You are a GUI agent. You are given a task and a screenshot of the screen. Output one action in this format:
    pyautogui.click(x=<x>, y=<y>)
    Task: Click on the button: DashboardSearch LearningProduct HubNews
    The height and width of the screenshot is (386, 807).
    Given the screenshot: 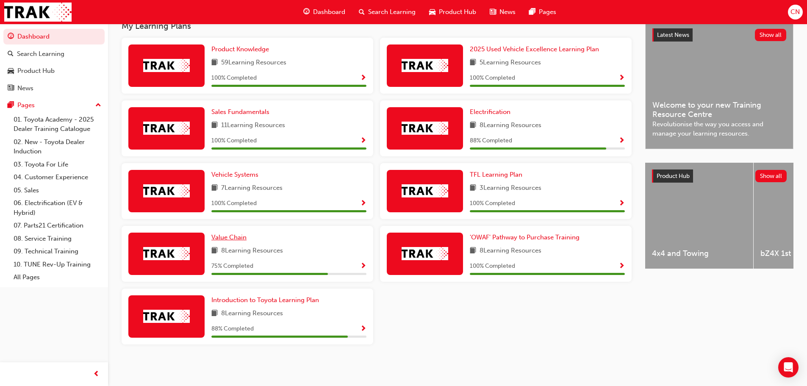 What is the action you would take?
    pyautogui.click(x=54, y=62)
    